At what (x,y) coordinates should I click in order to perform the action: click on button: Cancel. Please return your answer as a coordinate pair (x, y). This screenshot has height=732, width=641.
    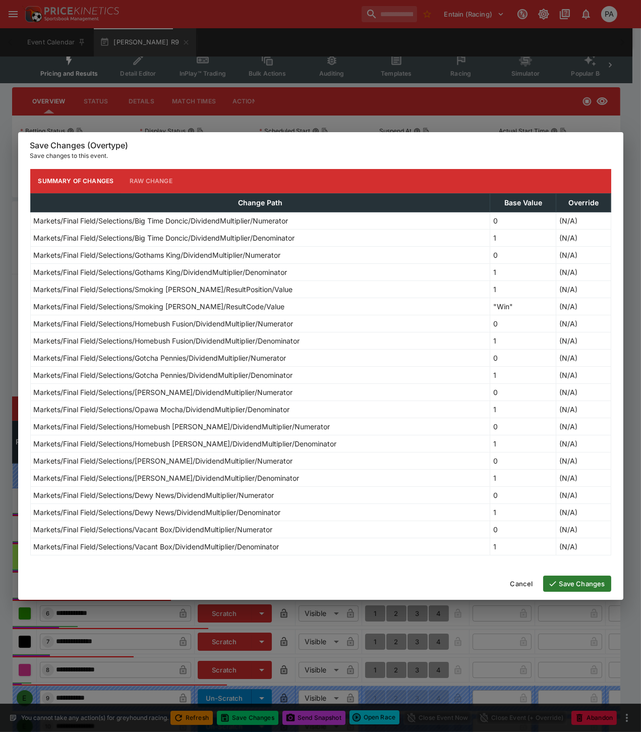
    Looking at the image, I should click on (521, 584).